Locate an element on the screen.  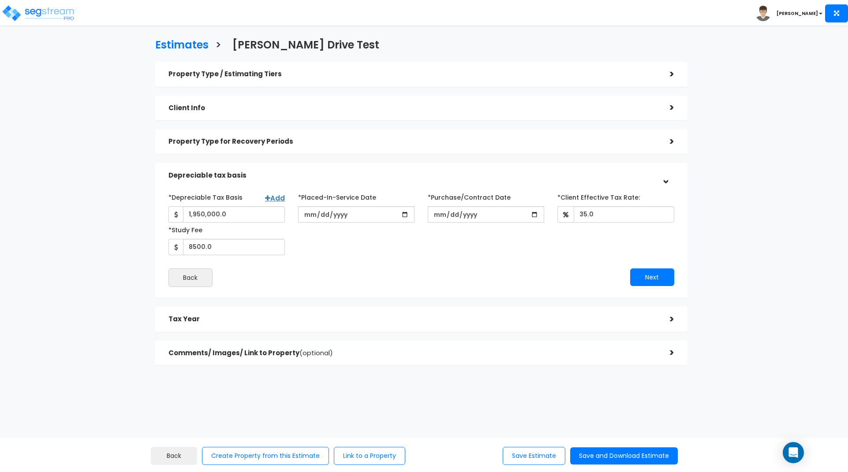
span: (optional) is located at coordinates (316, 353).